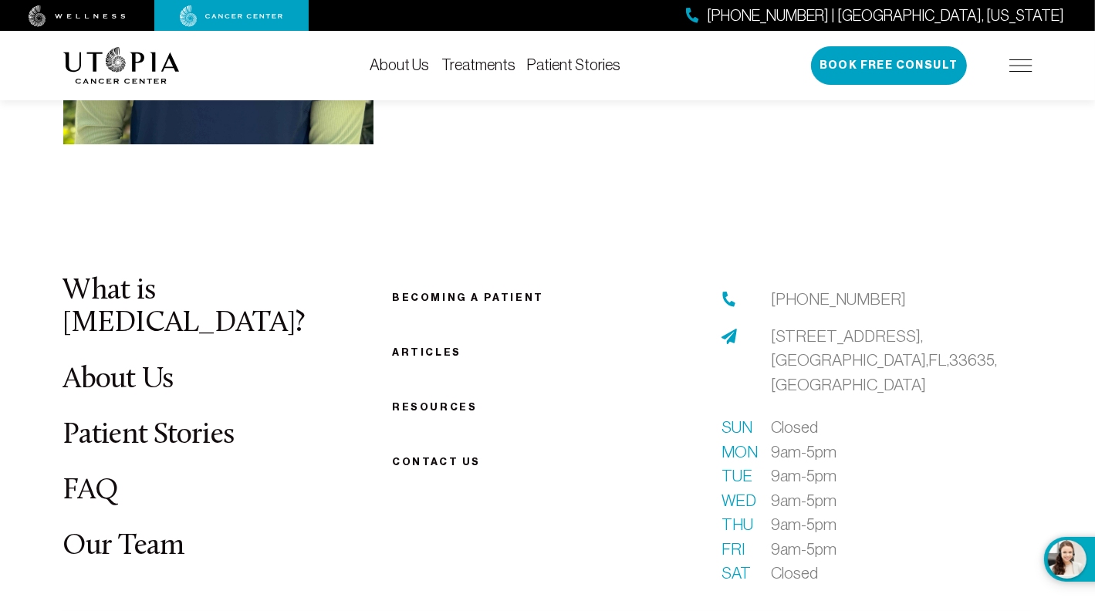 Image resolution: width=1095 pixels, height=611 pixels. What do you see at coordinates (1021, 66) in the screenshot?
I see `img: icon-hamburger` at bounding box center [1021, 66].